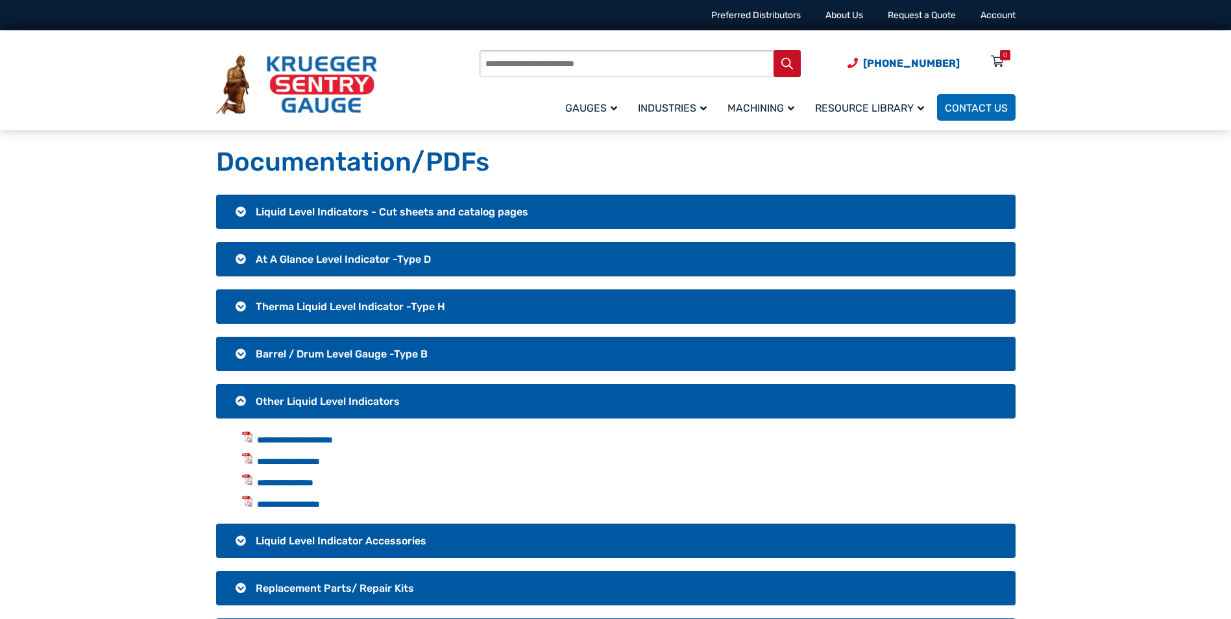 The width and height of the screenshot is (1231, 619). I want to click on span: Replacement Parts/ Repair Kits, so click(335, 588).